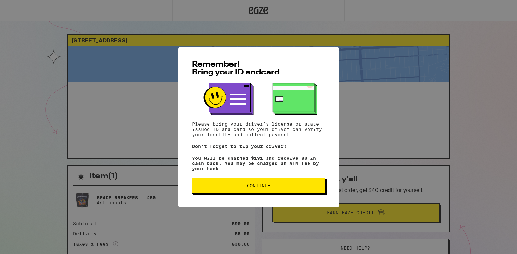 The width and height of the screenshot is (517, 254). What do you see at coordinates (259, 185) in the screenshot?
I see `button: Continue` at bounding box center [259, 185].